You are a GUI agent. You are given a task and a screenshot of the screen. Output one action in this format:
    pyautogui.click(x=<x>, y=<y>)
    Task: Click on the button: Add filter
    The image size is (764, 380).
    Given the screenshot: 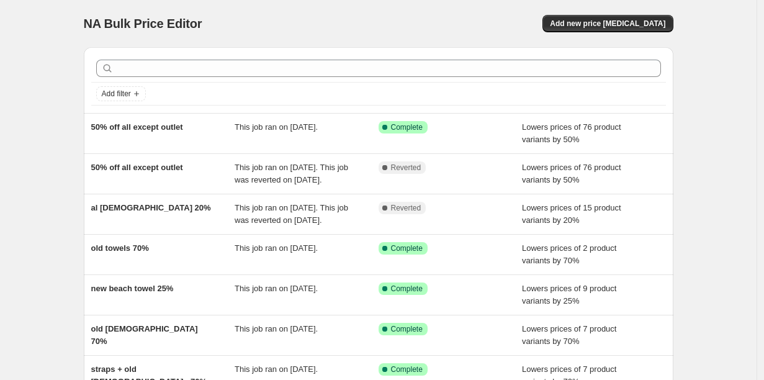 What is the action you would take?
    pyautogui.click(x=121, y=94)
    